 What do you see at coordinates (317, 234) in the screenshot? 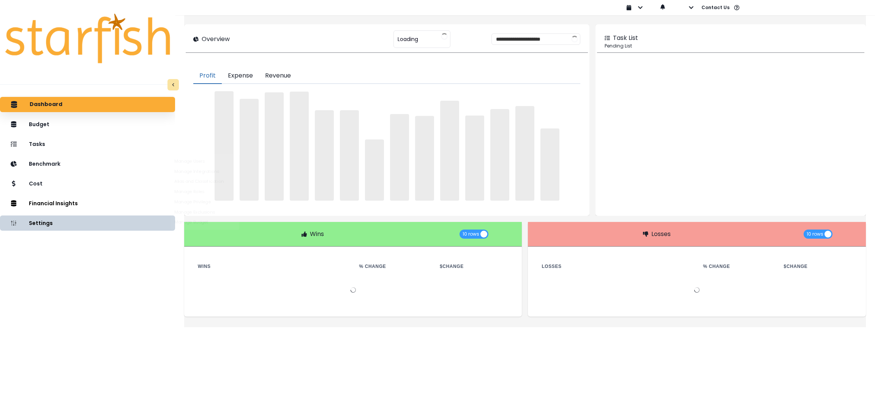
I see `p: Wins` at bounding box center [317, 234].